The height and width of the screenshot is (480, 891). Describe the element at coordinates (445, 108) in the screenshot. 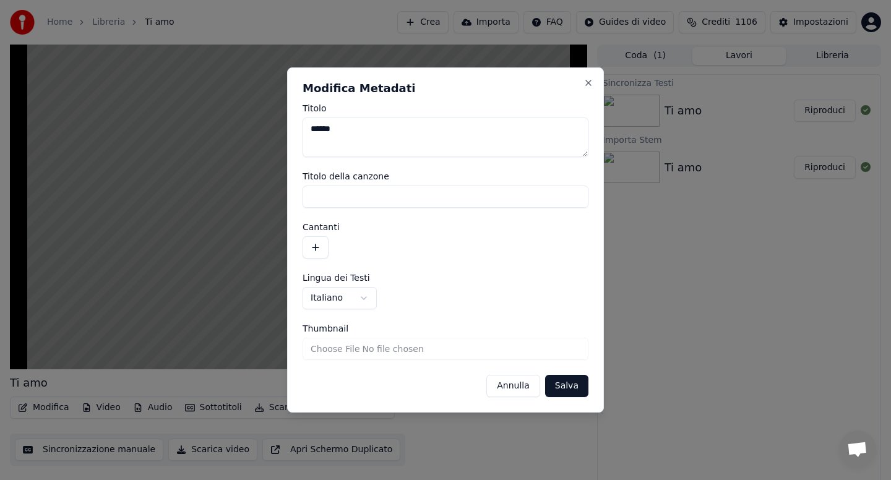

I see `label: Titolo` at that location.